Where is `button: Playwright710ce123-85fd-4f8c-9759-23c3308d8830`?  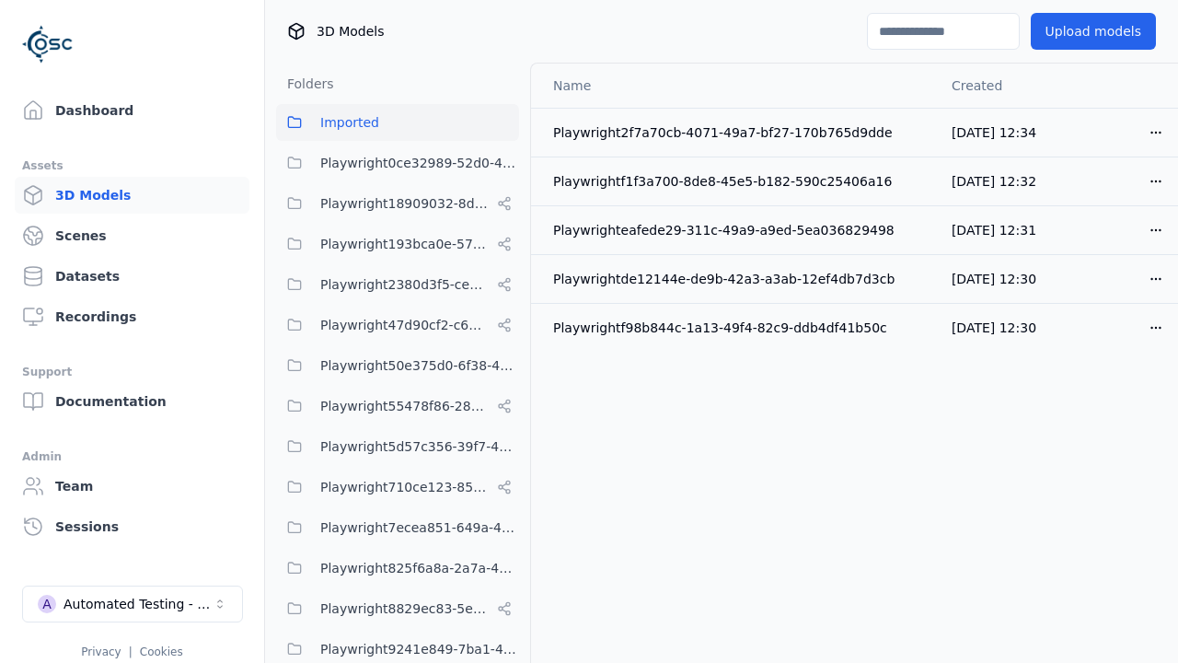
button: Playwright710ce123-85fd-4f8c-9759-23c3308d8830 is located at coordinates (398, 487).